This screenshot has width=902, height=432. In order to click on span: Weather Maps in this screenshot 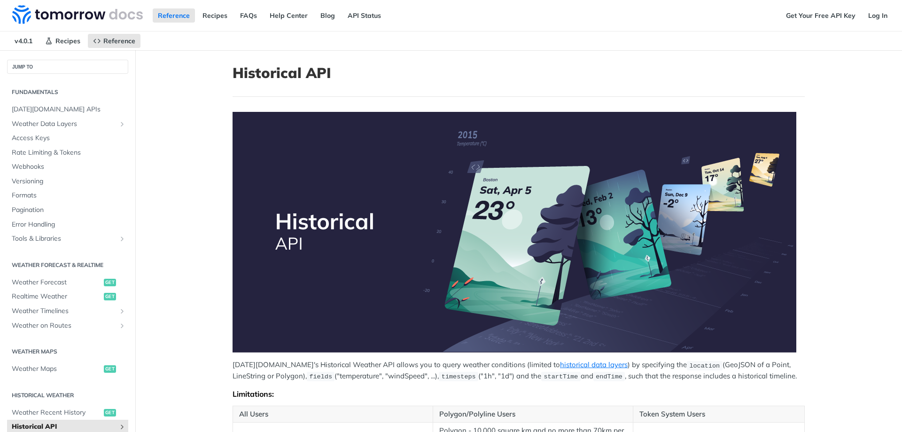, I will do `click(56, 369)`.